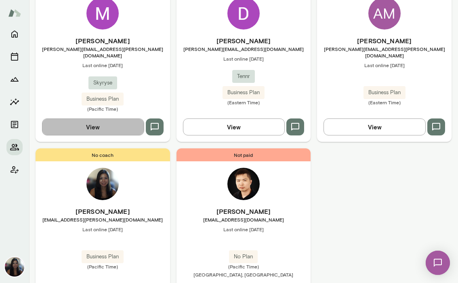 This screenshot has width=458, height=283. Describe the element at coordinates (15, 147) in the screenshot. I see `button: Members` at that location.